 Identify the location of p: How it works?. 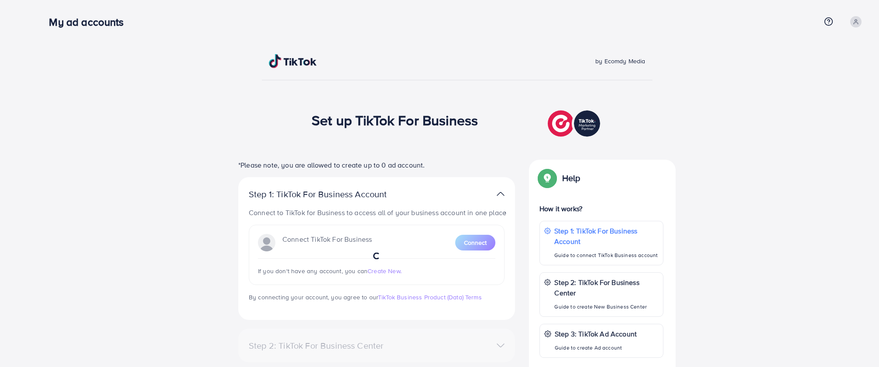
(601, 209).